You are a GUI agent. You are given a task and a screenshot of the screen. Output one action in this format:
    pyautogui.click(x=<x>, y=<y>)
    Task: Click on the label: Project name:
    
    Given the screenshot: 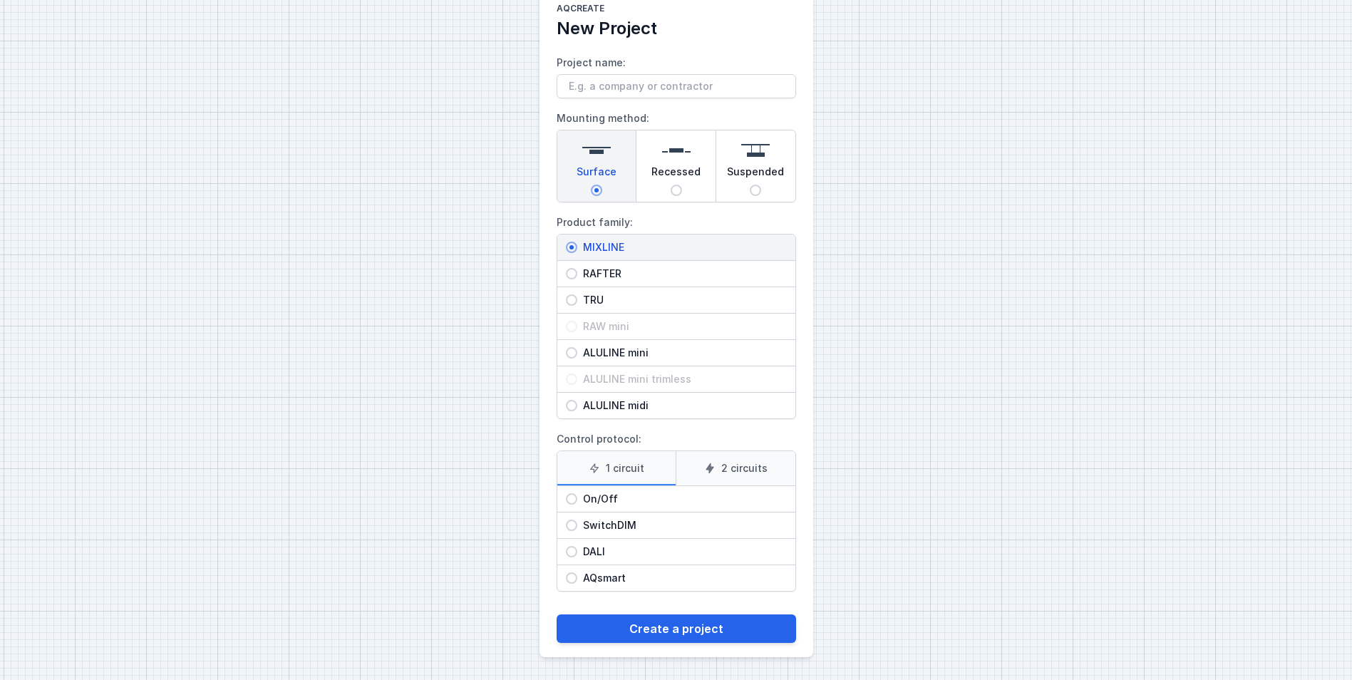 What is the action you would take?
    pyautogui.click(x=677, y=75)
    